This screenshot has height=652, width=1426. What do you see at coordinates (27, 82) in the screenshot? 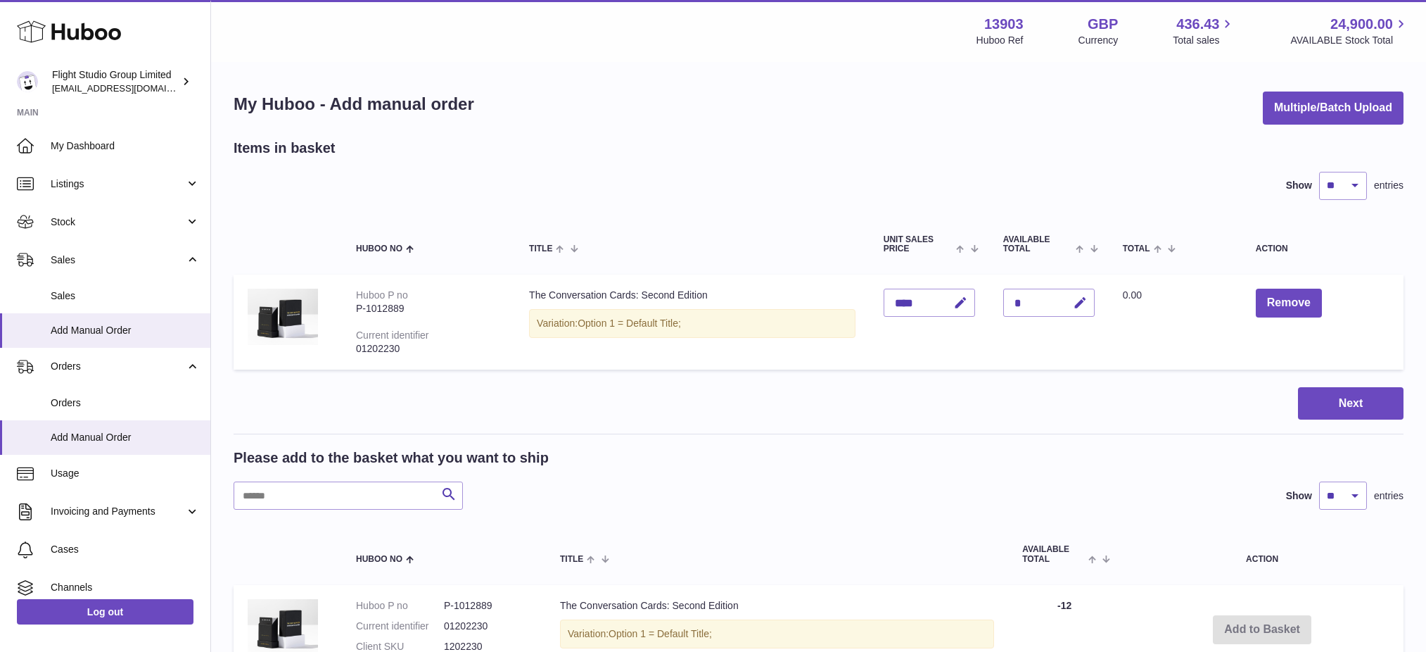
I see `img: internalAdmin-13903@internal.huboo.com` at bounding box center [27, 82].